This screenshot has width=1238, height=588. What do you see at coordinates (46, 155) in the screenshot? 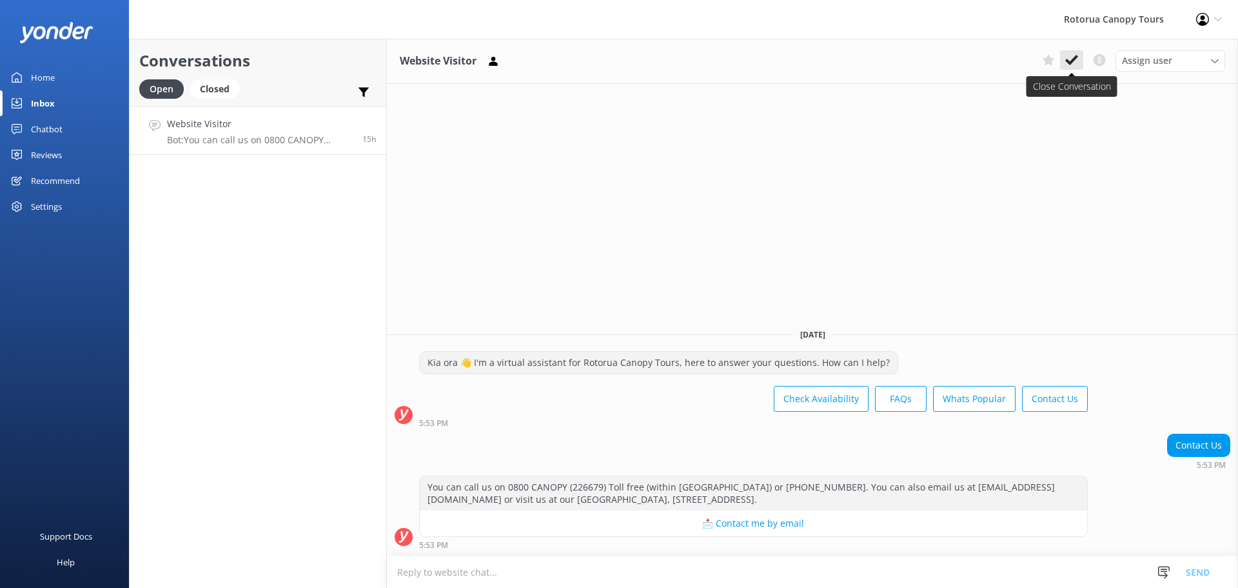
I see `div: Reviews` at bounding box center [46, 155].